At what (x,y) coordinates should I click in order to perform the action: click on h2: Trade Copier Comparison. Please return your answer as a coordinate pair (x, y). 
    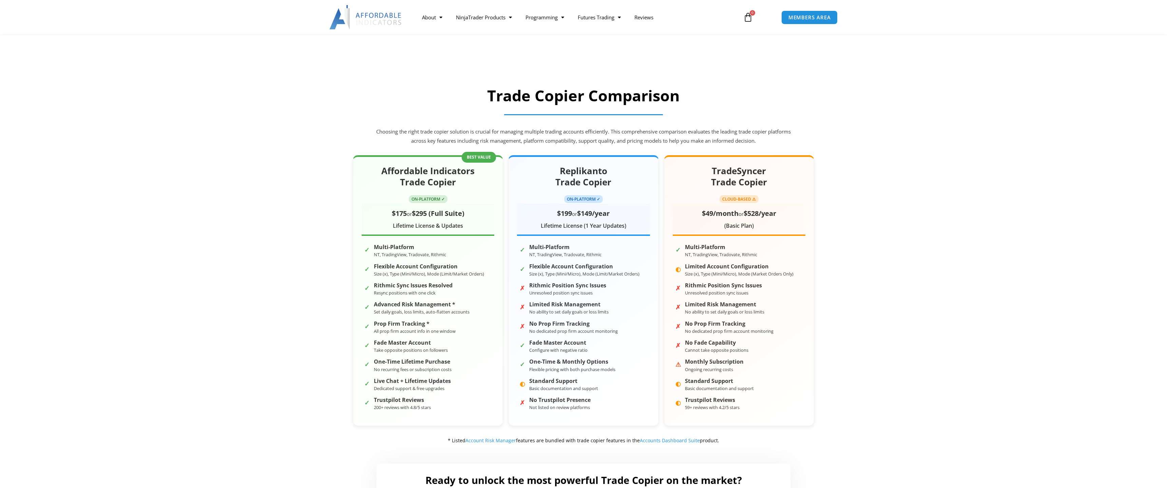
    Looking at the image, I should click on (583, 96).